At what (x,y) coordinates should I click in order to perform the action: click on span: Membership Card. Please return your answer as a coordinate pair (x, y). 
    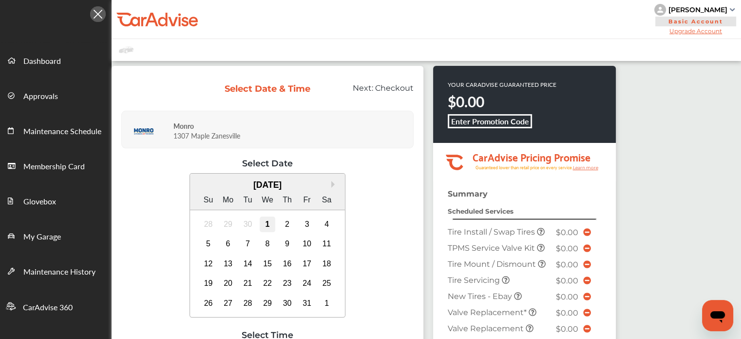
    Looking at the image, I should click on (54, 167).